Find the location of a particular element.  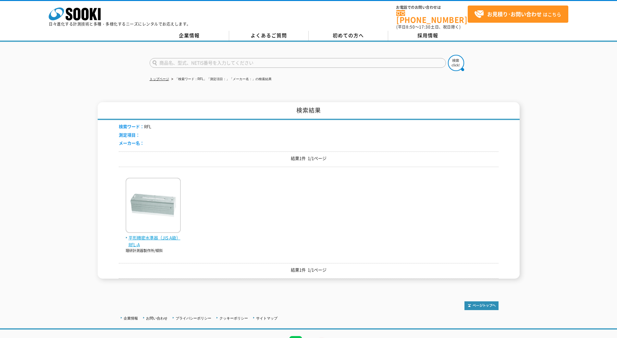

img: トップページへ is located at coordinates (481, 306).